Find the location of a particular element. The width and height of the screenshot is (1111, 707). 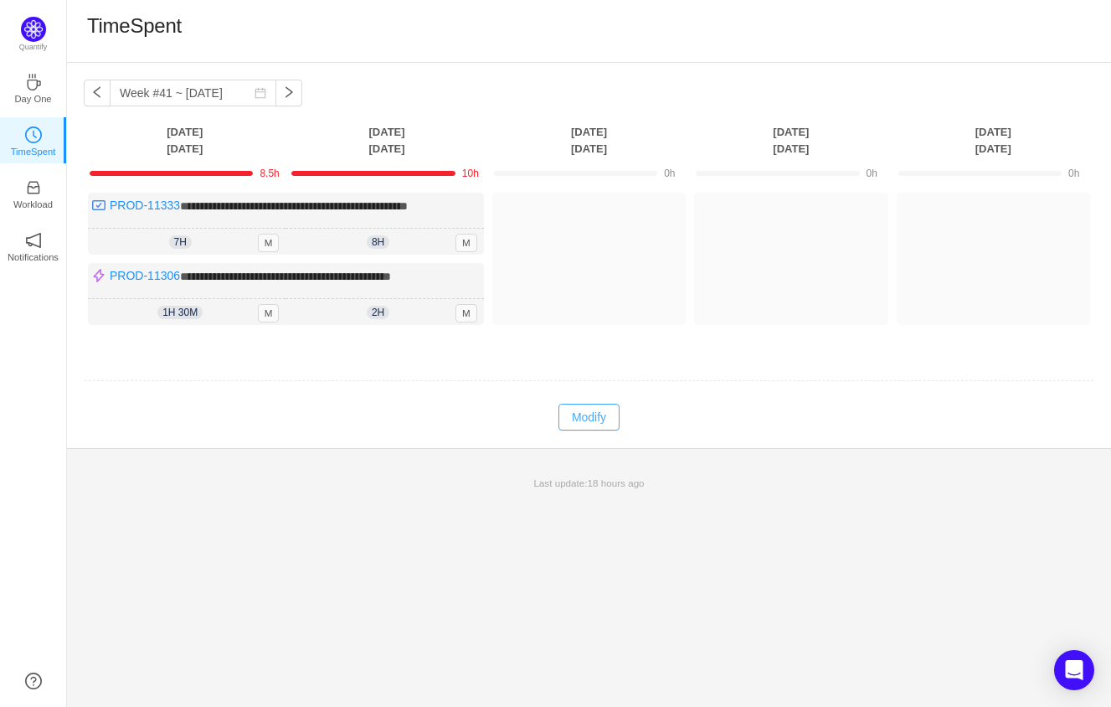

i: icon: coffee is located at coordinates (33, 82).